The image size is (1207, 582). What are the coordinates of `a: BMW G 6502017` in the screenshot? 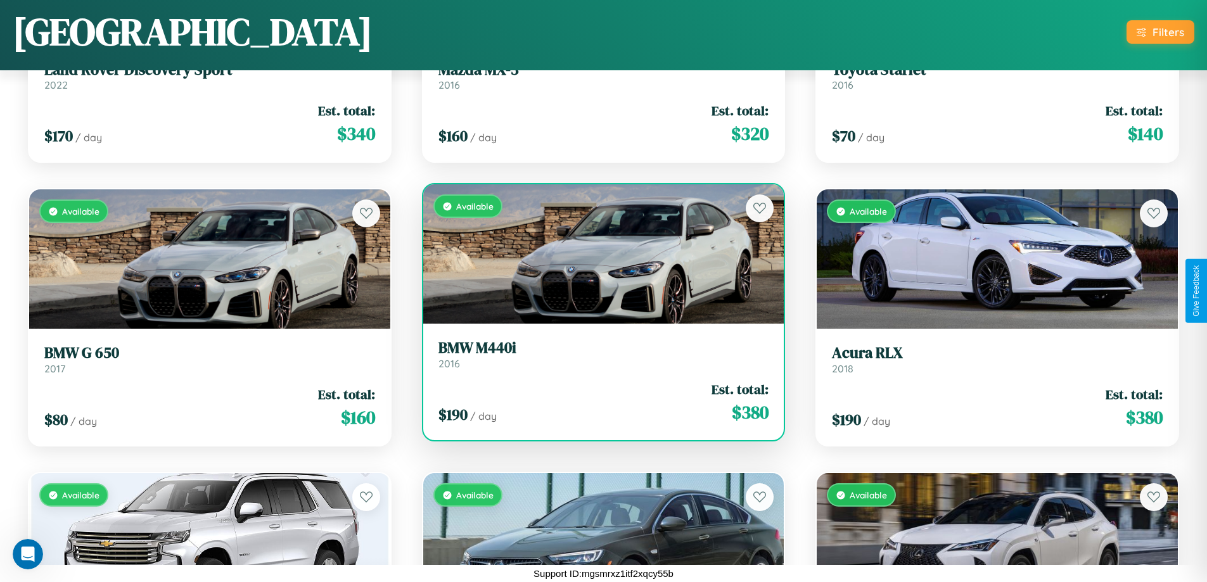 It's located at (210, 359).